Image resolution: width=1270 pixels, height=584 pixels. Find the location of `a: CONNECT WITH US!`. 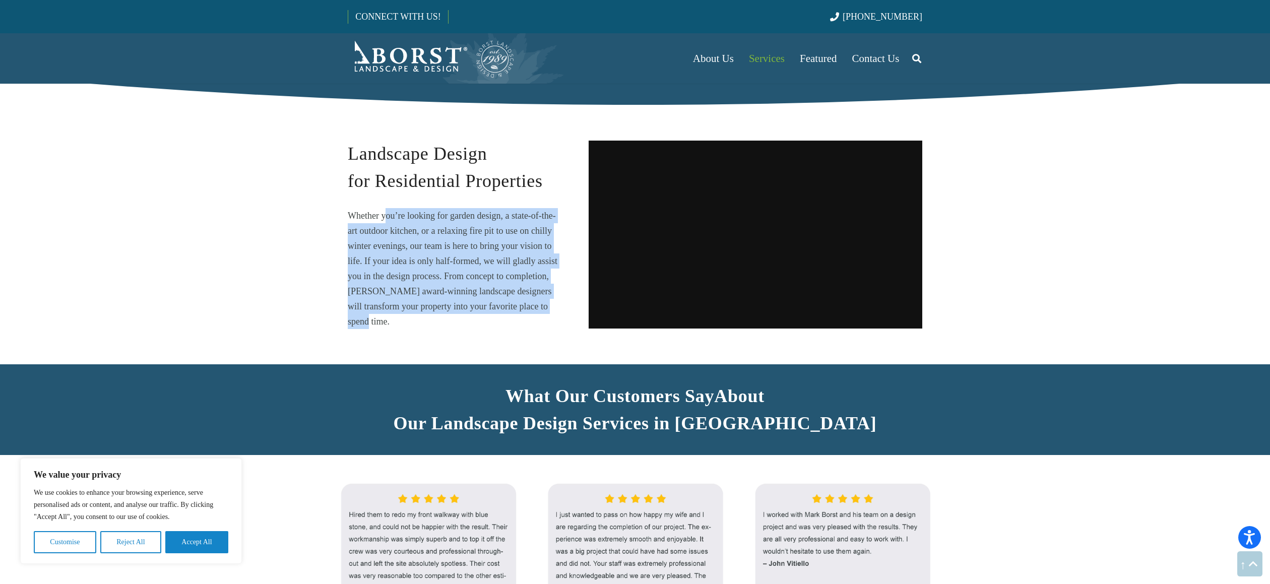

a: CONNECT WITH US! is located at coordinates (398, 17).